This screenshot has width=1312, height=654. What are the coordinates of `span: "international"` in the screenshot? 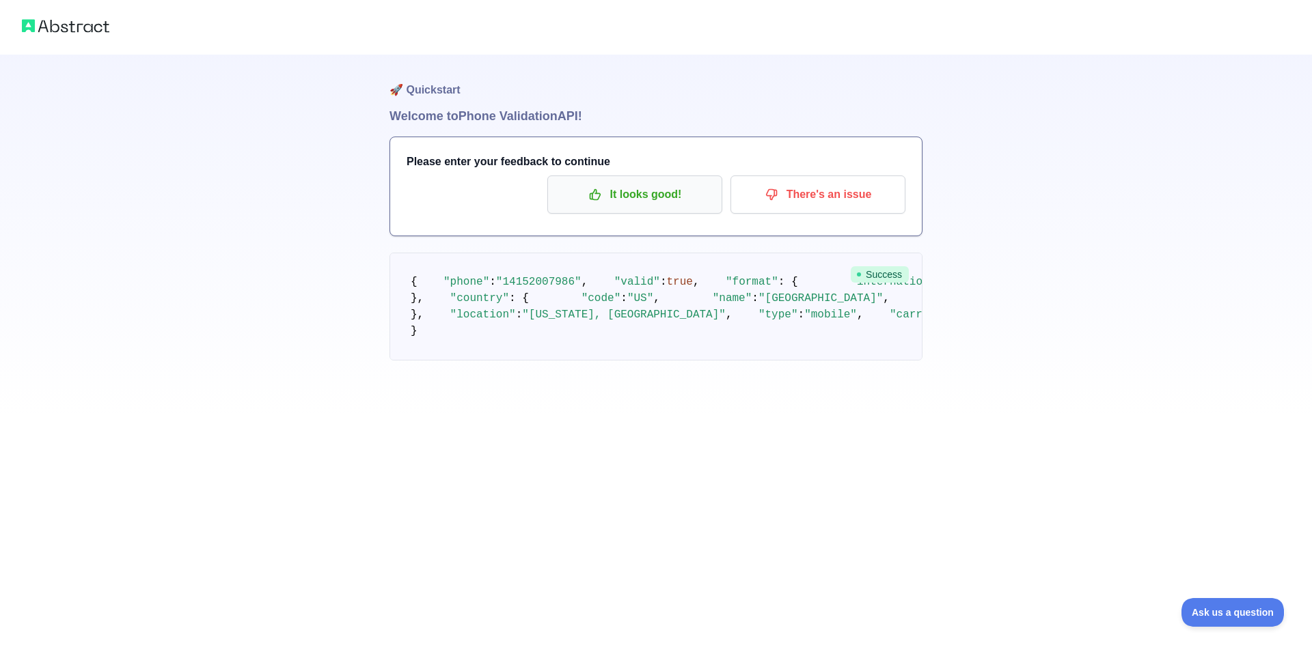 It's located at (899, 282).